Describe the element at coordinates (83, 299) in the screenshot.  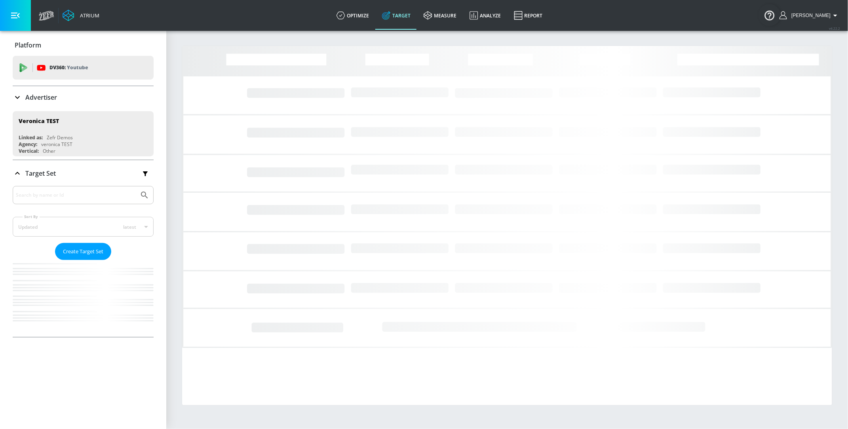
I see `nav: list of Target Set` at that location.